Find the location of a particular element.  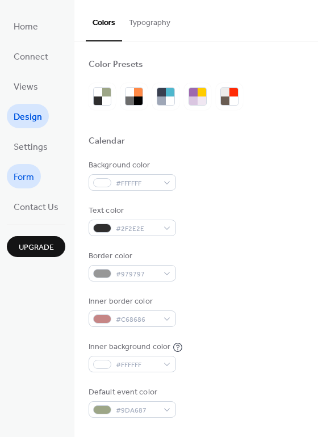

span: Connect is located at coordinates (31, 57).